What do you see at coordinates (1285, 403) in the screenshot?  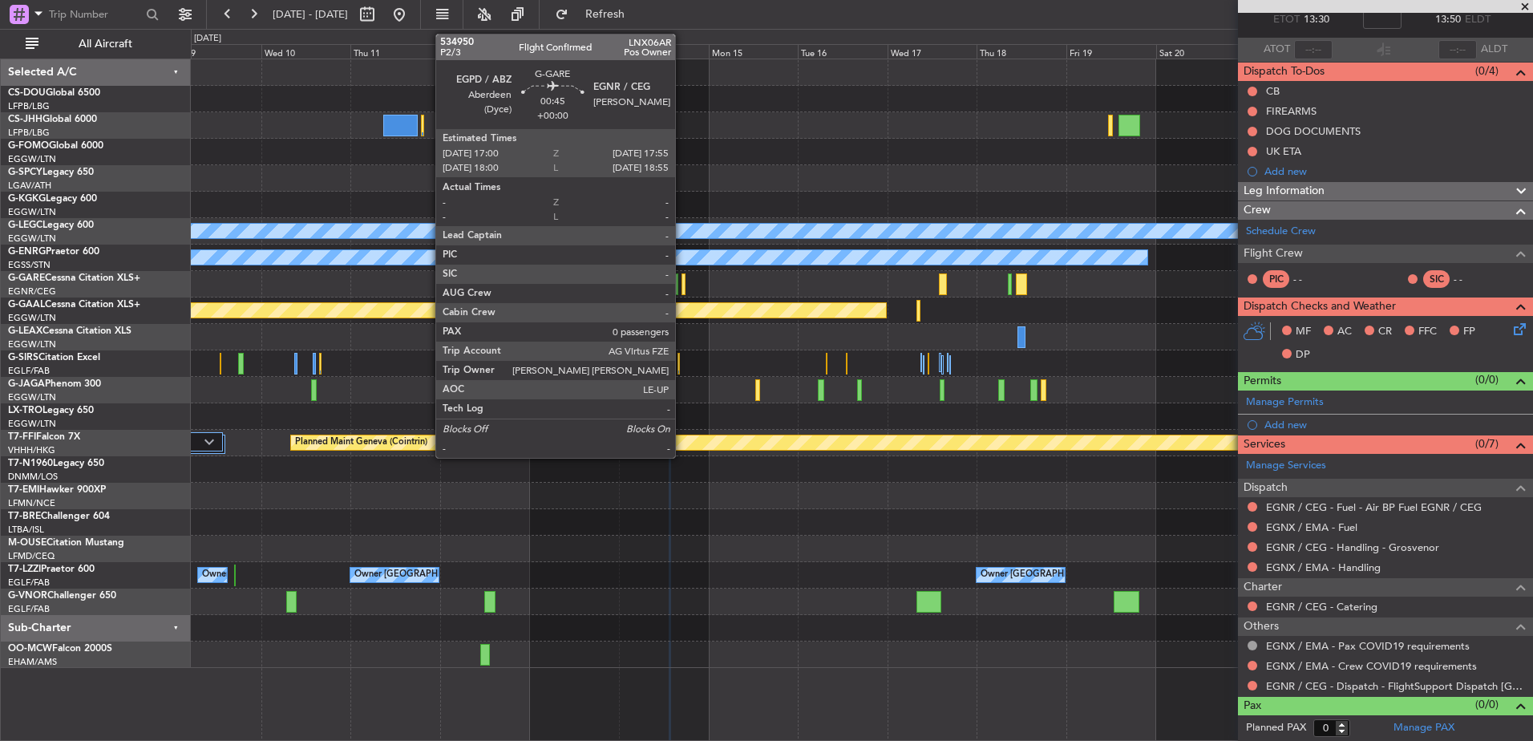 I see `a: Manage Permits` at bounding box center [1285, 403].